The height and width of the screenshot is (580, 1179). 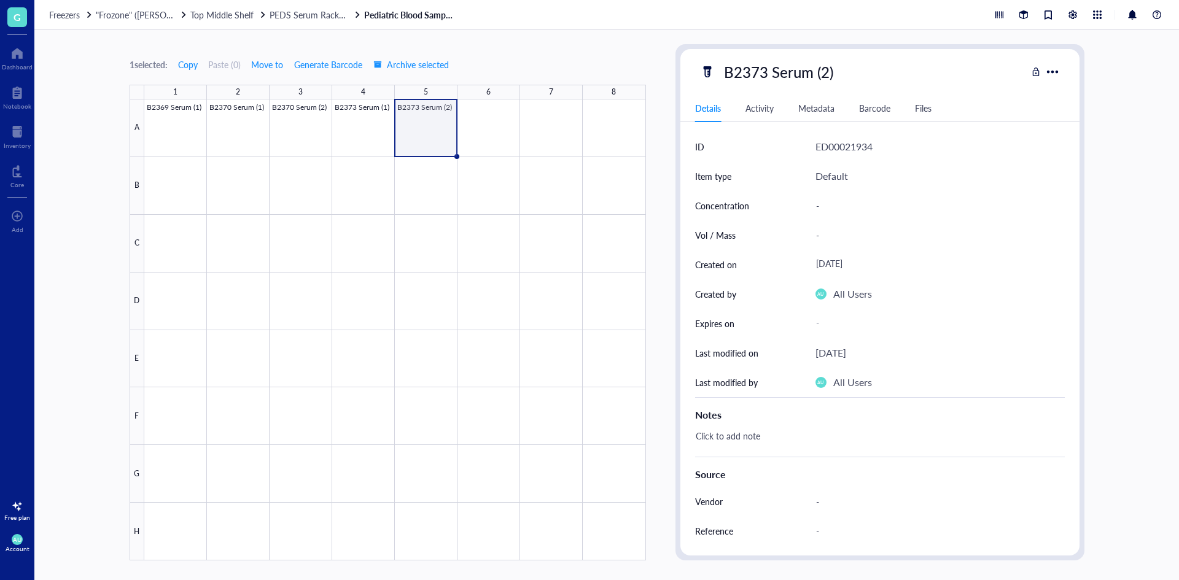 I want to click on span: Archive selected, so click(x=411, y=64).